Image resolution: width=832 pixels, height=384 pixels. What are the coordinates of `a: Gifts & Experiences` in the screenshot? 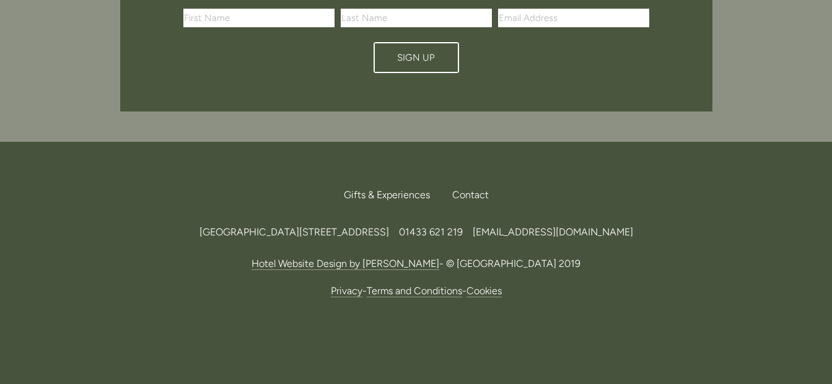 It's located at (391, 195).